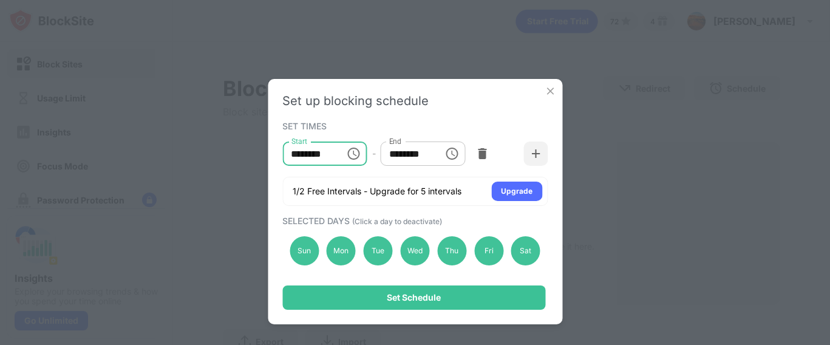  What do you see at coordinates (354, 154) in the screenshot?
I see `button: Choose time, selected time is 10:00 AM` at bounding box center [354, 154].